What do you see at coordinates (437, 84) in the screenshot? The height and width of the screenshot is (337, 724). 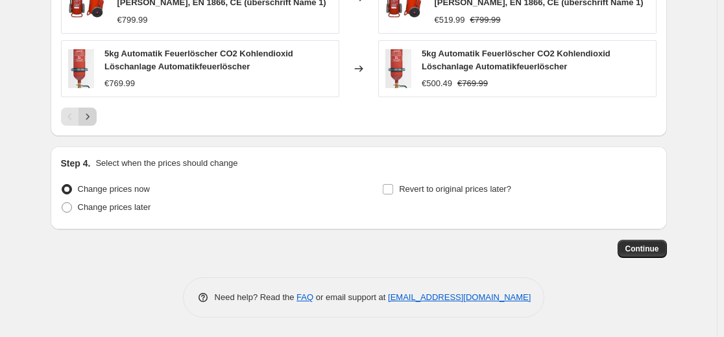 I see `div: €500.49` at bounding box center [437, 84].